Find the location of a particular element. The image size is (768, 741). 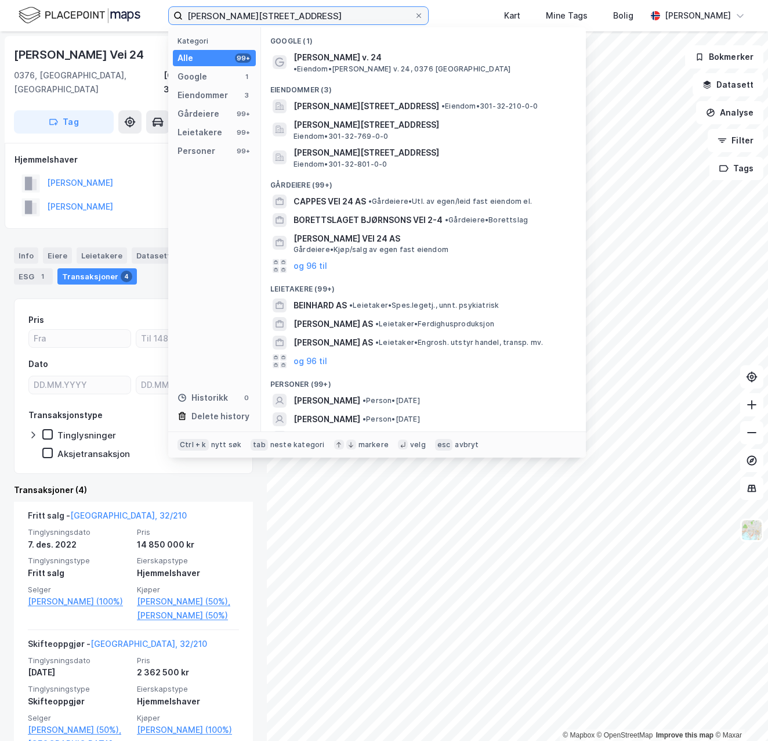

span: Leietaker • Spes.legetj., unnt. psykiatrisk is located at coordinates (424, 305).